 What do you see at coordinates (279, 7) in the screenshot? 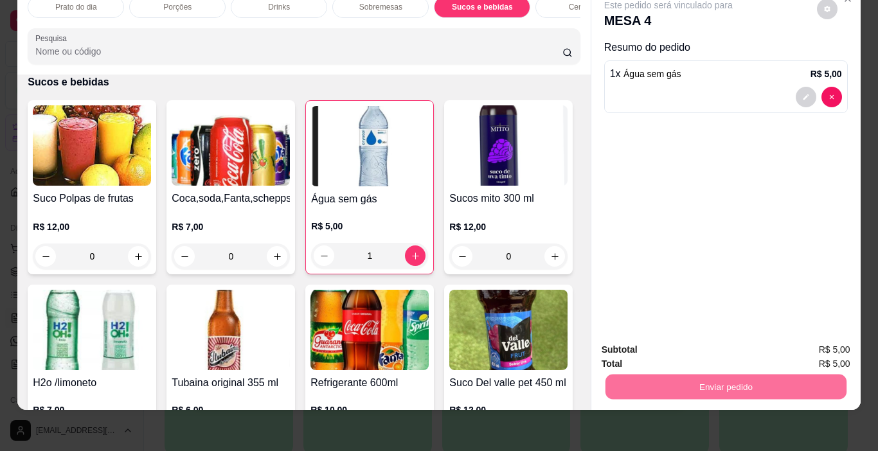
I see `p: Drinks` at bounding box center [279, 7].